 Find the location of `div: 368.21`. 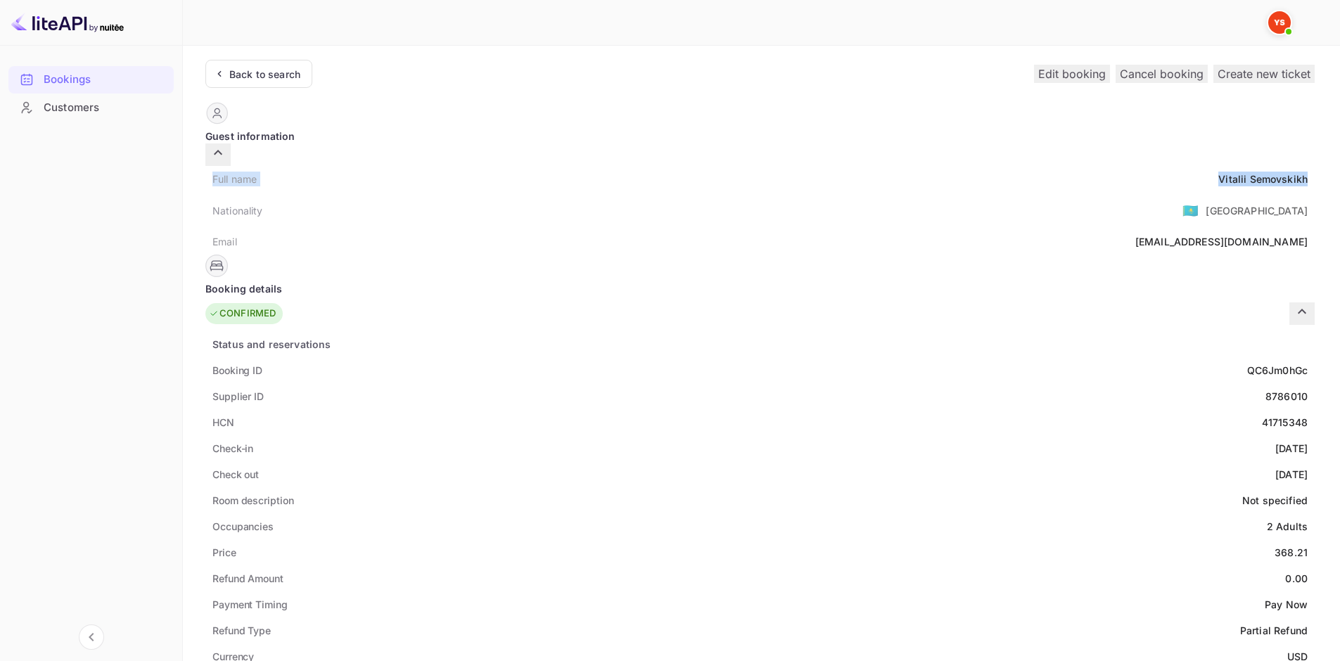

div: 368.21 is located at coordinates (1291, 552).